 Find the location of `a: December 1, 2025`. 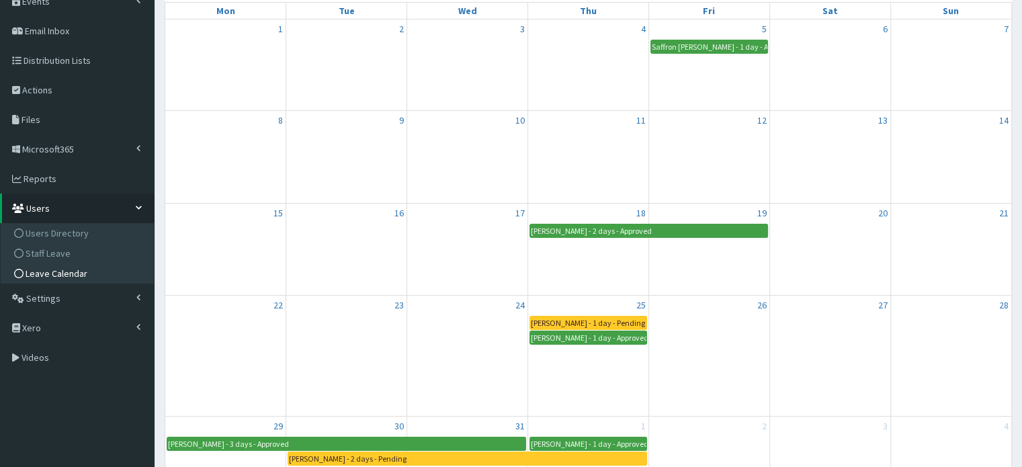

a: December 1, 2025 is located at coordinates (280, 29).